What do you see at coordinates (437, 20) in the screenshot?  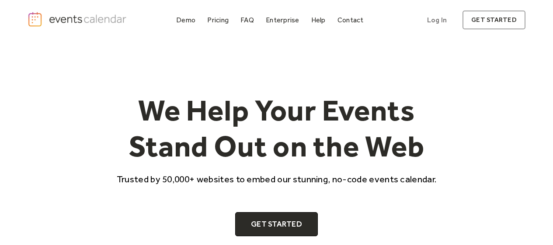 I see `a: Log In` at bounding box center [437, 20].